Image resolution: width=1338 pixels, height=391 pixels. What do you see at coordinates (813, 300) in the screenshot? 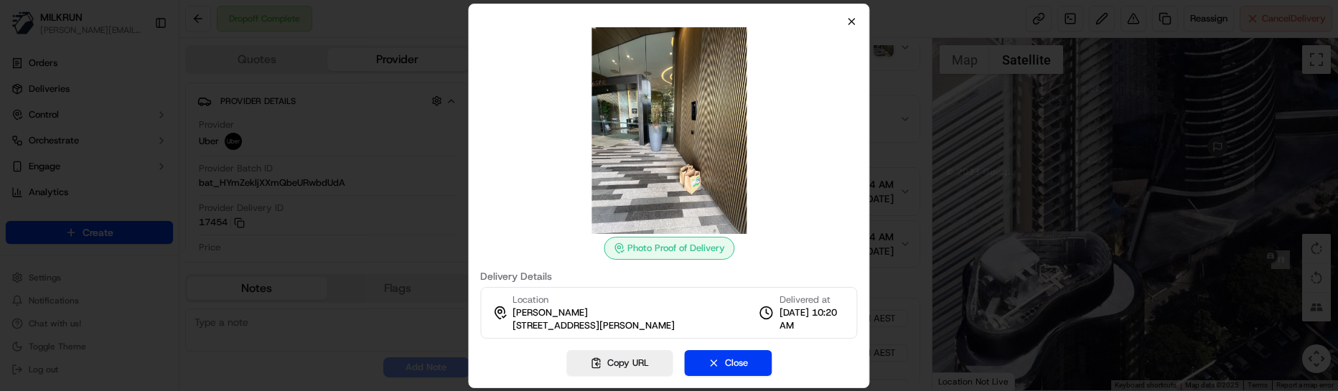
I see `span: Delivered at` at bounding box center [813, 300].